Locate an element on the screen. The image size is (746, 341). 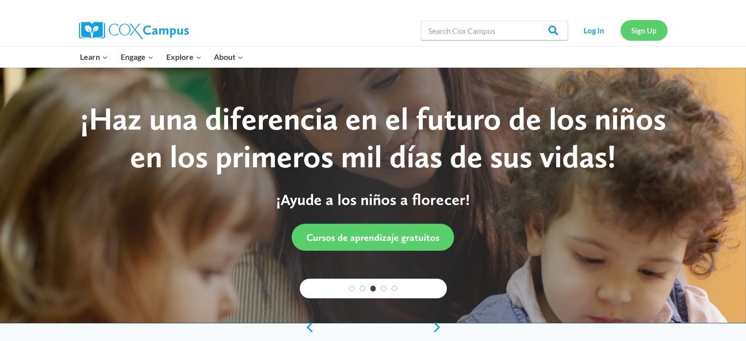
a: previous is located at coordinates (307, 327).